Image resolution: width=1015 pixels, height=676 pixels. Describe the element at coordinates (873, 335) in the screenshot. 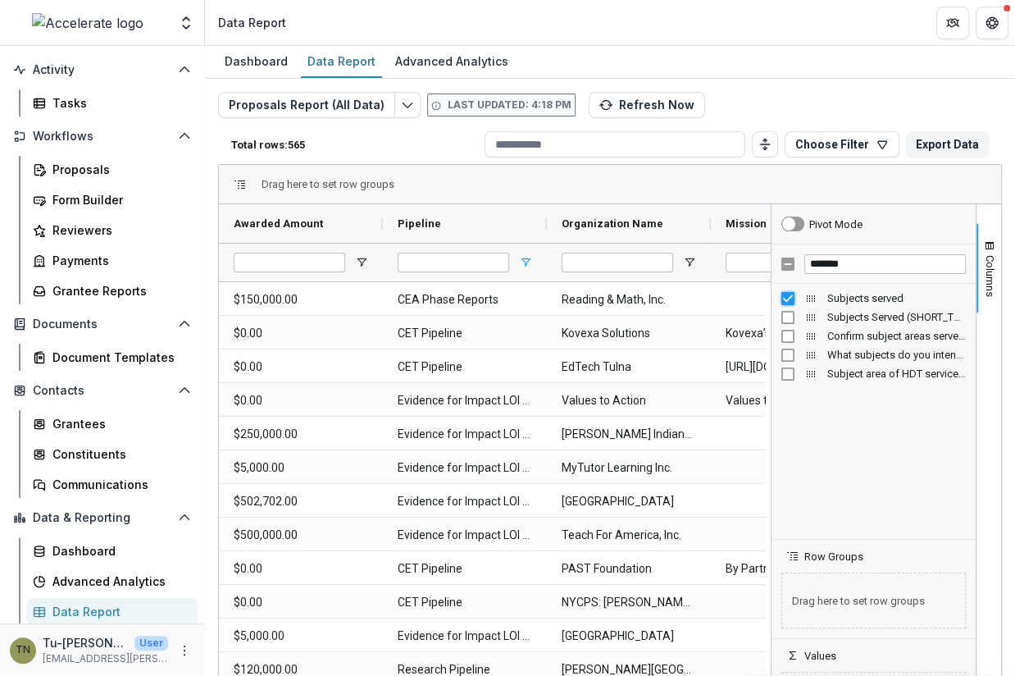

I see `div: Column List 5 Columns` at that location.